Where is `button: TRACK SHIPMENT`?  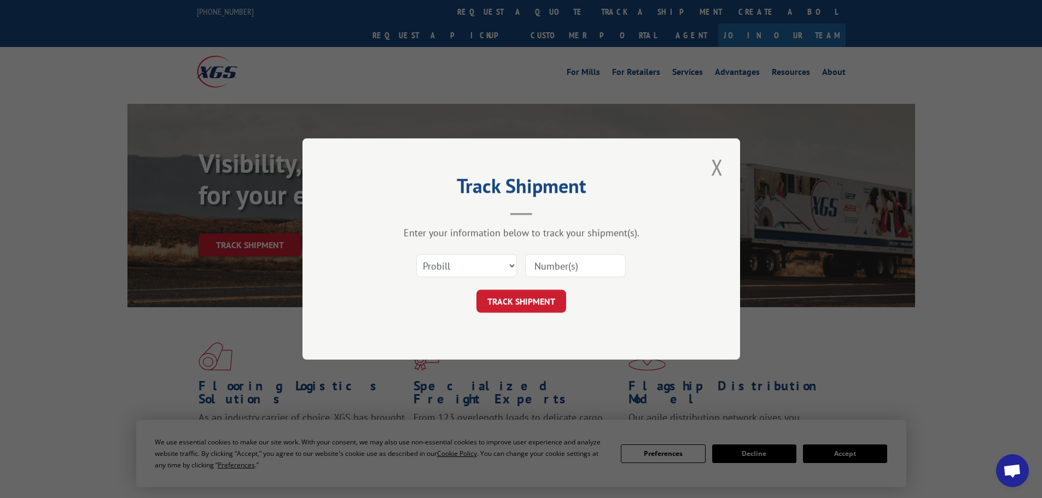
button: TRACK SHIPMENT is located at coordinates (521, 301).